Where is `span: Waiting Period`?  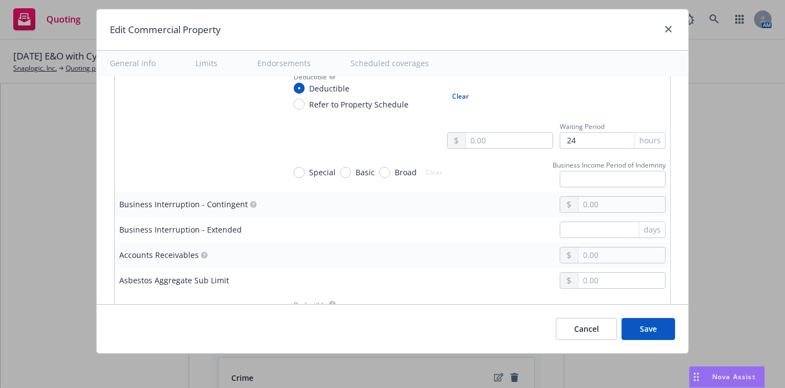 span: Waiting Period is located at coordinates (582, 126).